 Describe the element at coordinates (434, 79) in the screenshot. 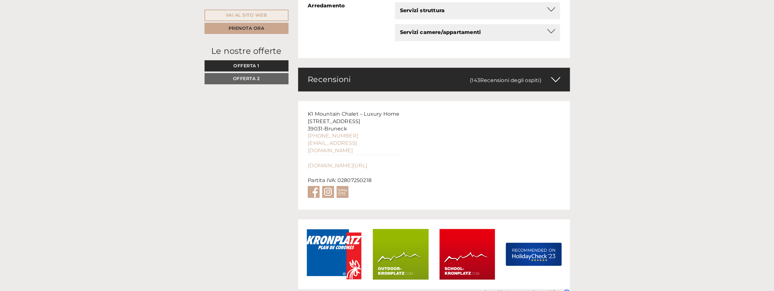

I see `div: Recensioni` at that location.